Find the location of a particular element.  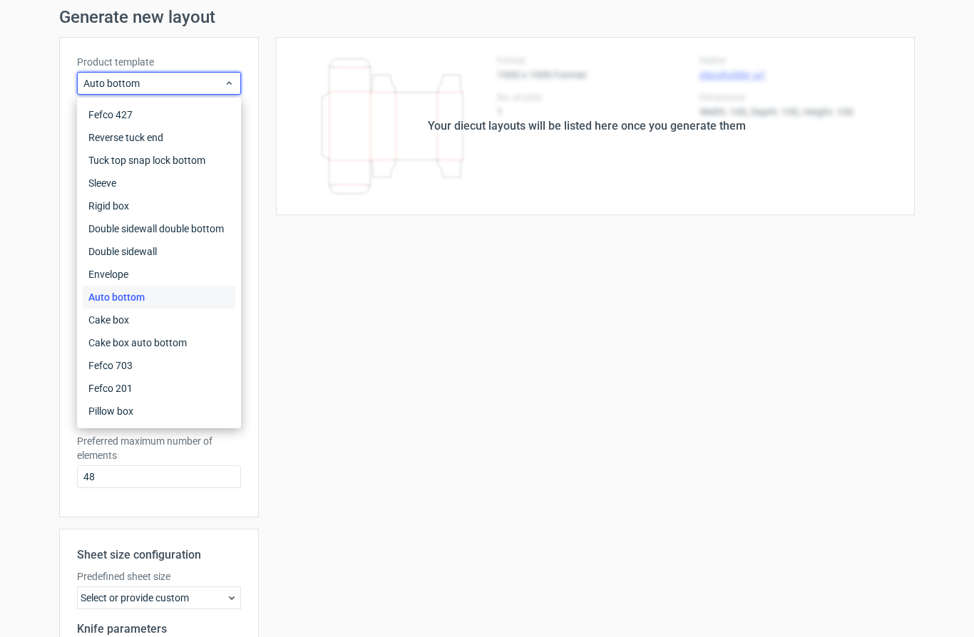

div: Envelope is located at coordinates (159, 274).